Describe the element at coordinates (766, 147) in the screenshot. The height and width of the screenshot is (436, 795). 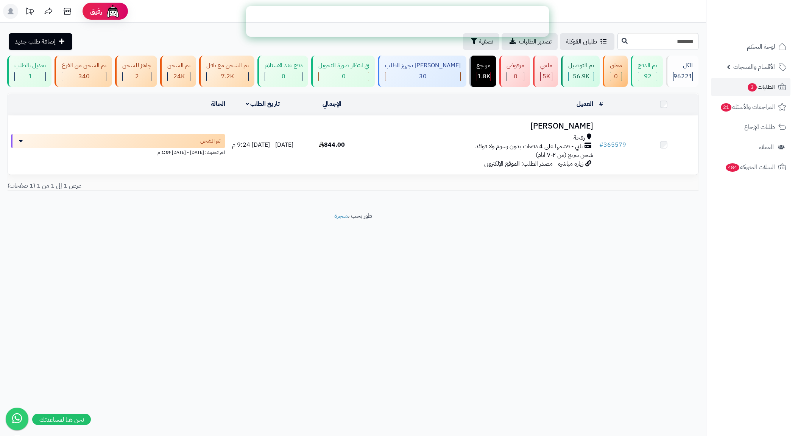
I see `span: العملاء` at that location.